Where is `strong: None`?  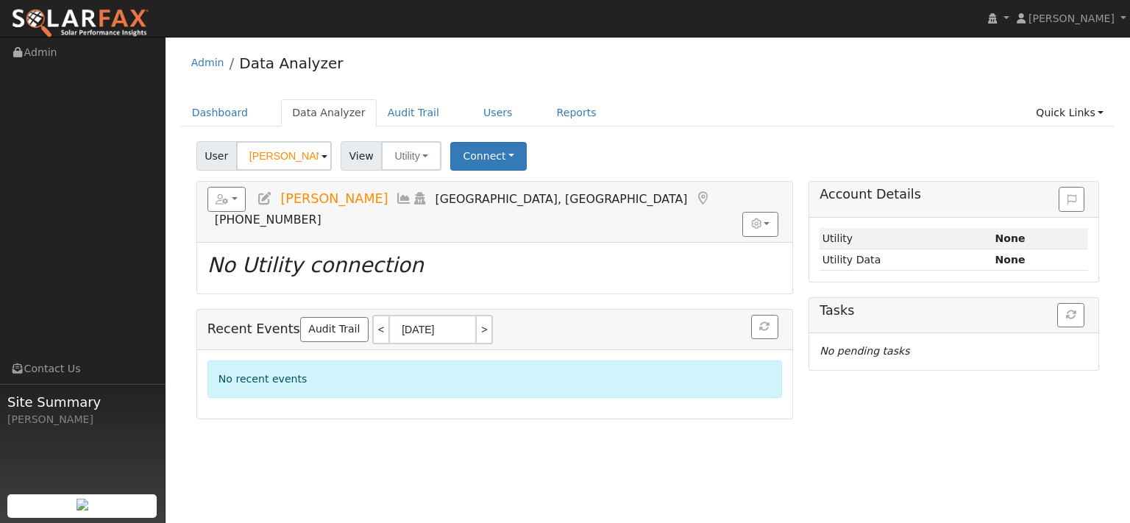 strong: None is located at coordinates (1010, 260).